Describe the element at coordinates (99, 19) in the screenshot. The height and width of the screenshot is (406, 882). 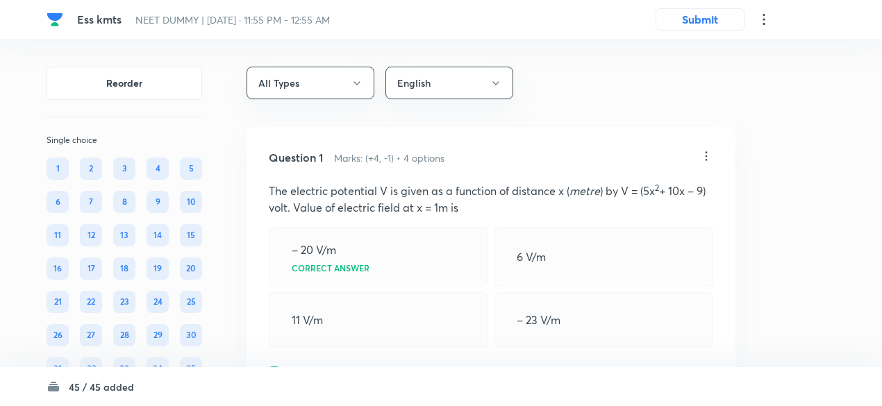
I see `span: Ess kmts` at that location.